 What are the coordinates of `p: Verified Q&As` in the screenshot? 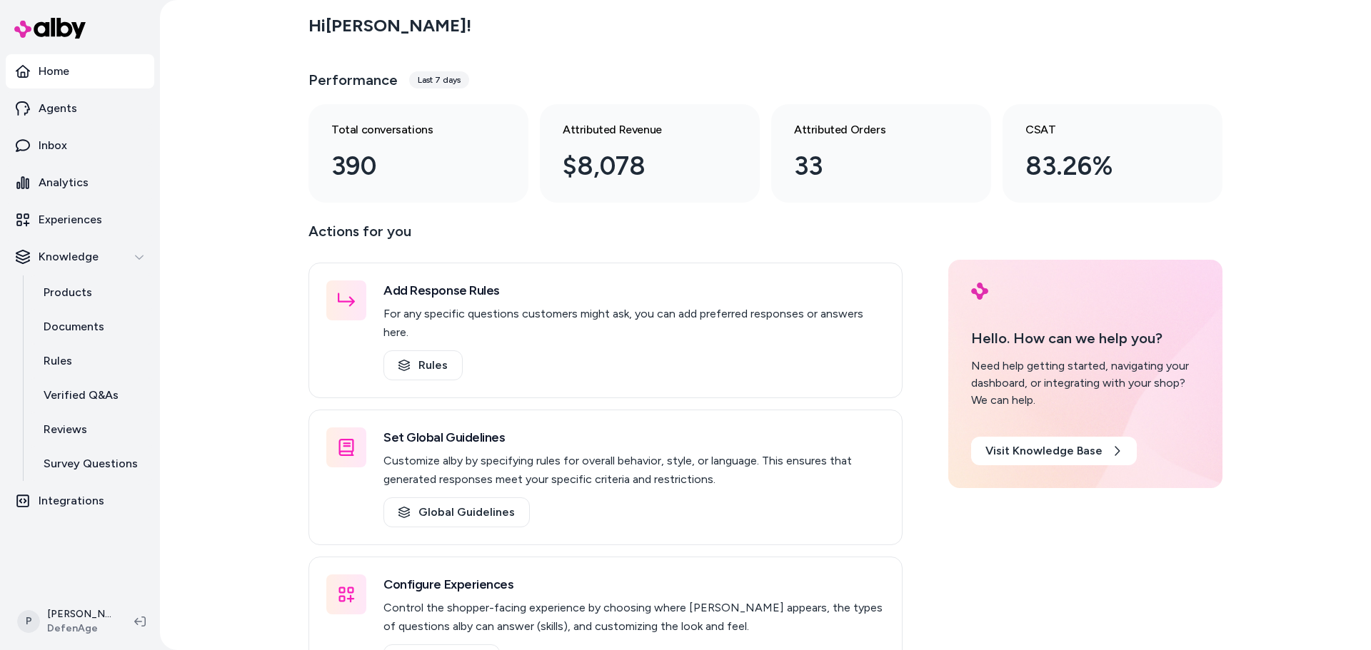 It's located at (81, 395).